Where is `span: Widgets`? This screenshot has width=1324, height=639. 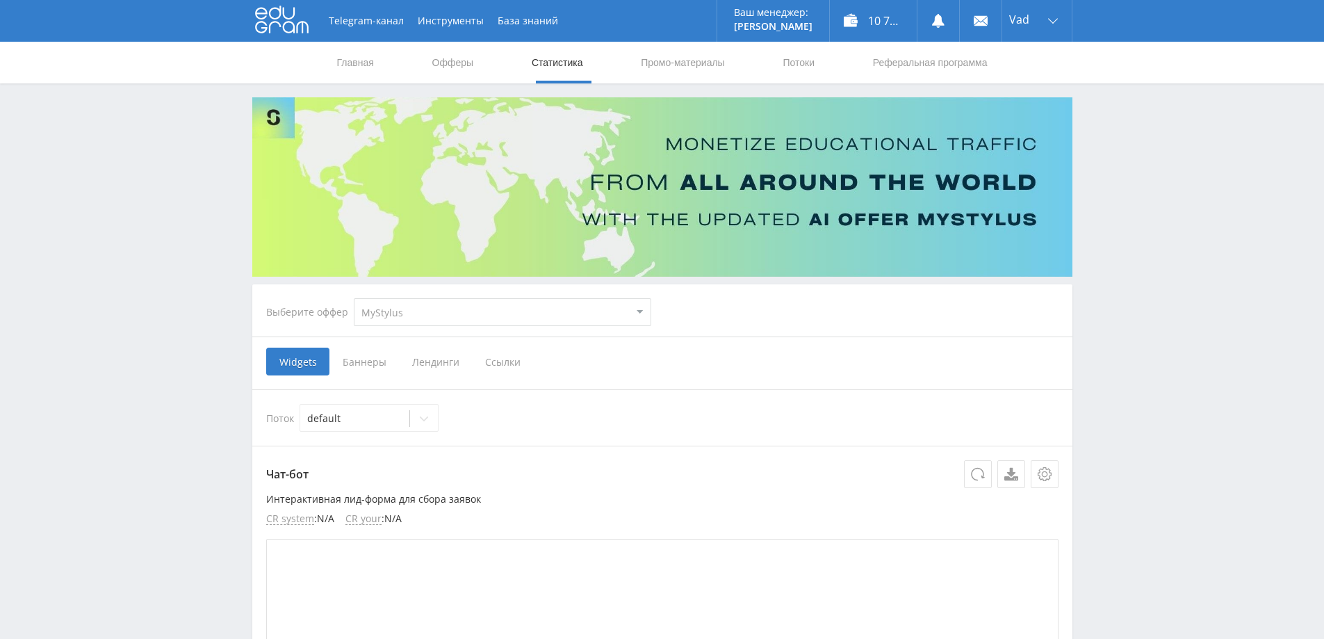 span: Widgets is located at coordinates (297, 361).